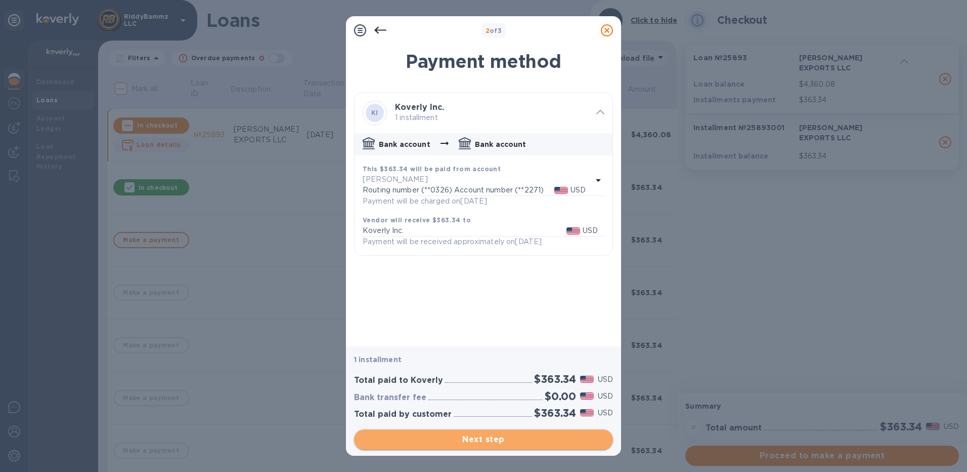 This screenshot has height=472, width=967. I want to click on h3: Total paid by customer, so click(403, 414).